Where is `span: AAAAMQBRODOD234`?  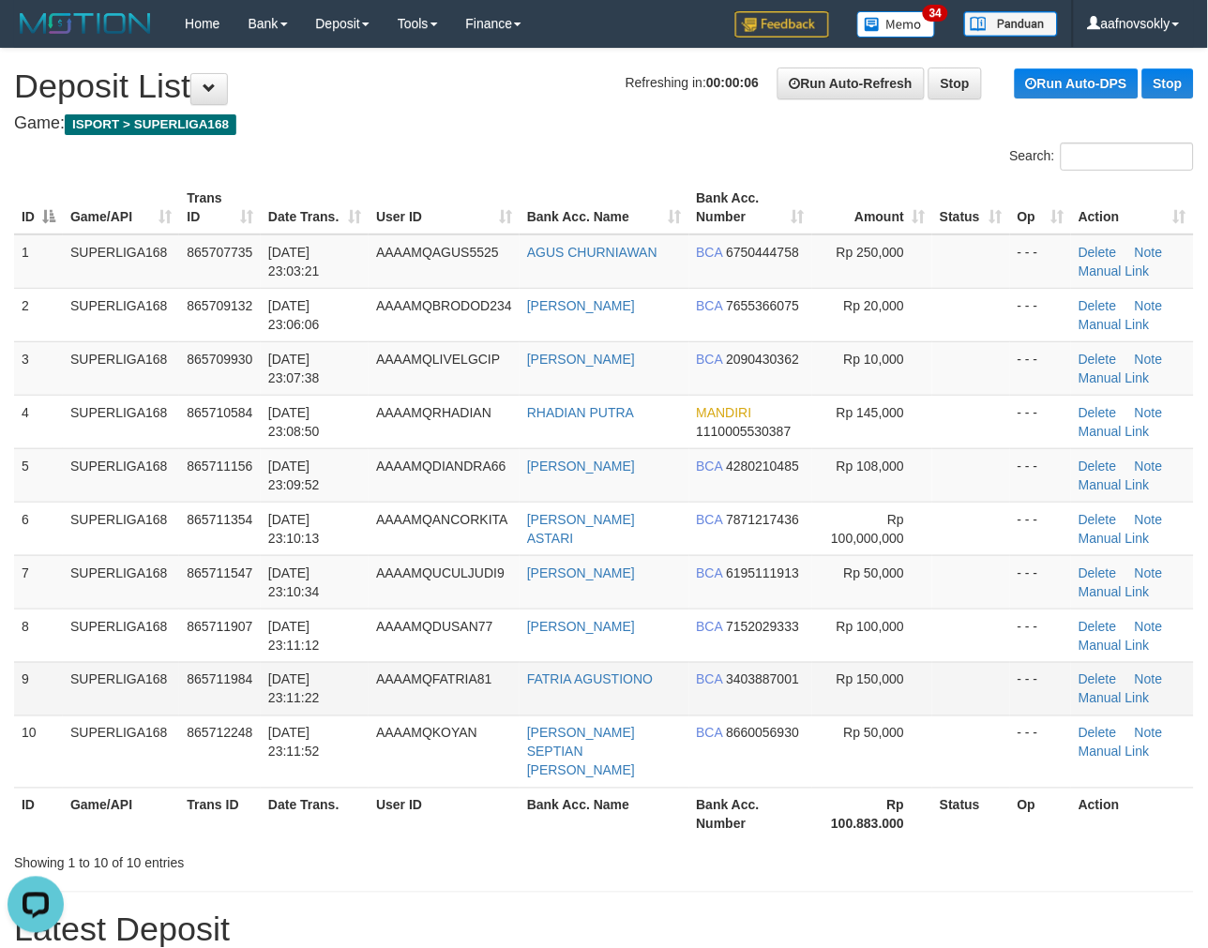 span: AAAAMQBRODOD234 is located at coordinates (444, 306).